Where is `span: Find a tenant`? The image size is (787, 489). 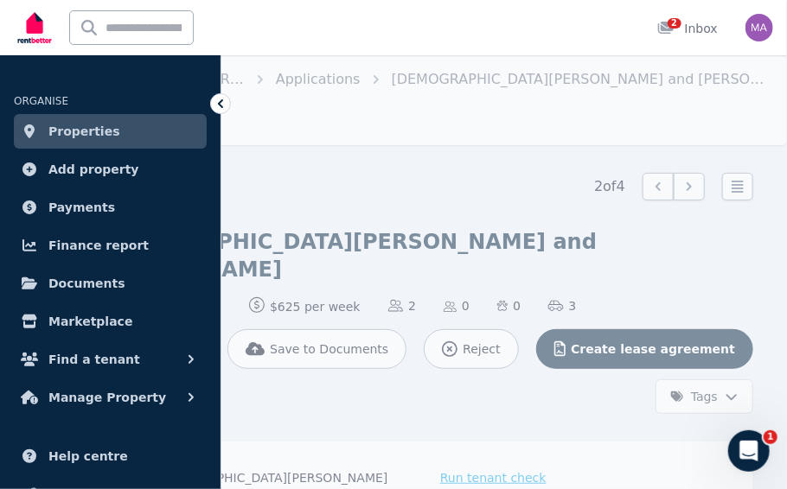
span: Find a tenant is located at coordinates (94, 360).